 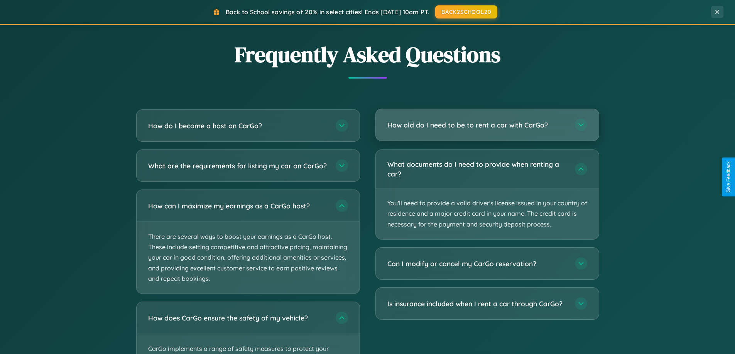 I want to click on button: BACK2SCHOOL20, so click(x=466, y=12).